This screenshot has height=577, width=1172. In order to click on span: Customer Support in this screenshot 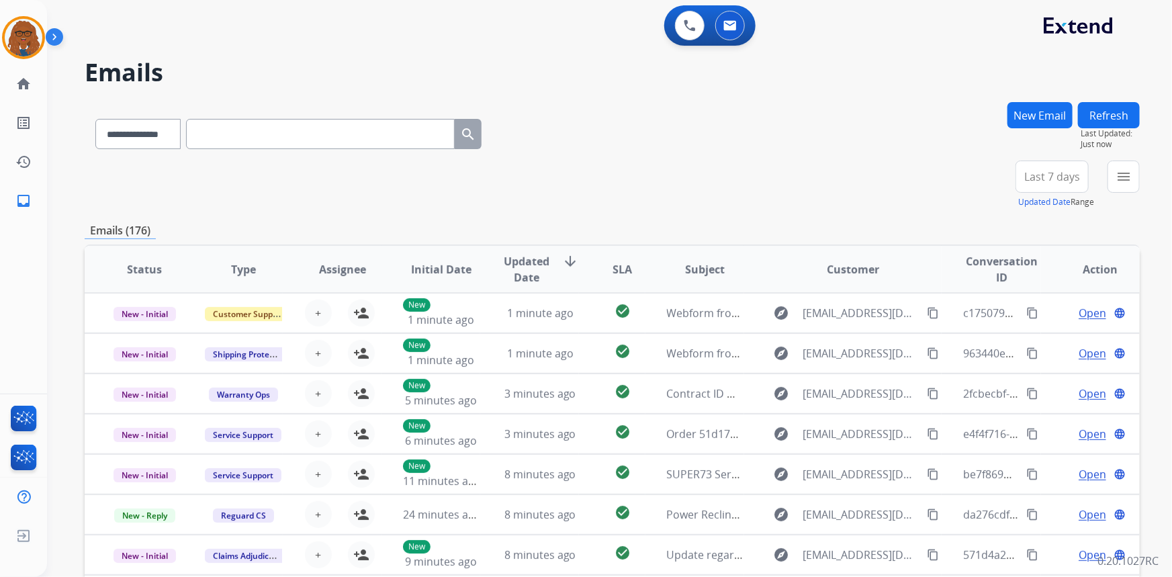, I will do `click(249, 314)`.